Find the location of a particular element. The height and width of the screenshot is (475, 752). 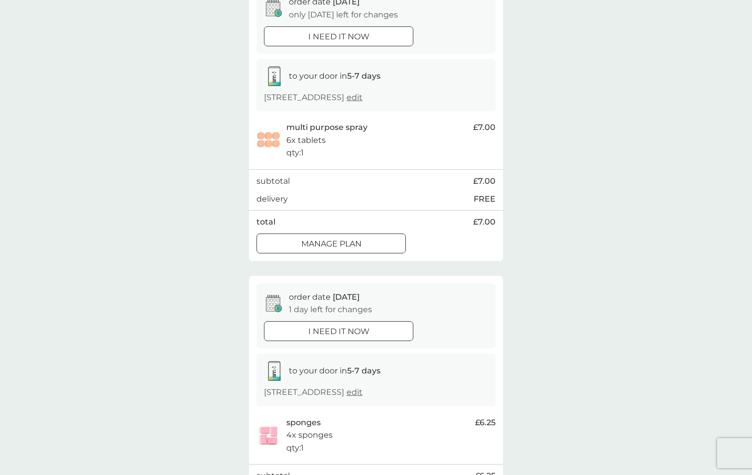

p: total is located at coordinates (266, 222).